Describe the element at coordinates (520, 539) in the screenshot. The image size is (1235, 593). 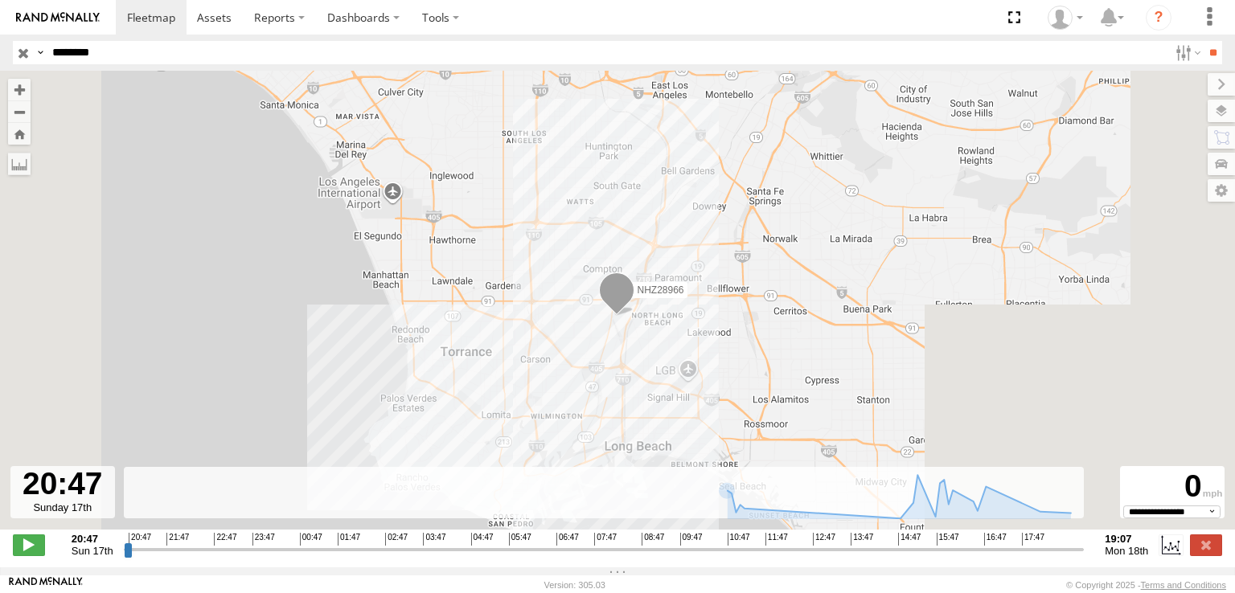
I see `span: 05:47` at that location.